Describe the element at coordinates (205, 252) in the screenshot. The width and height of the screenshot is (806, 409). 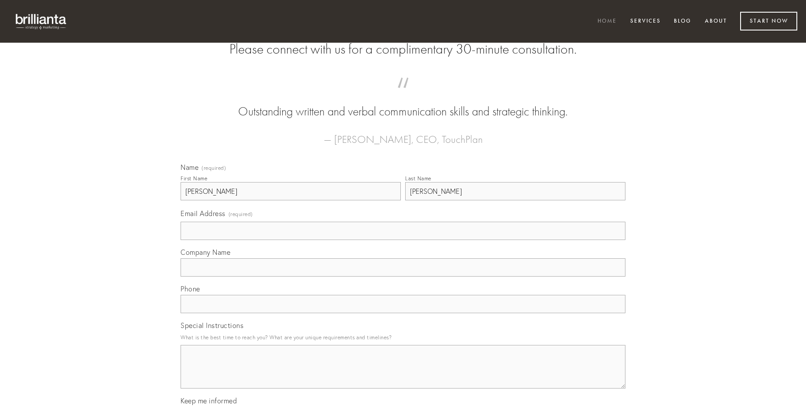
I see `span: Company Name` at that location.